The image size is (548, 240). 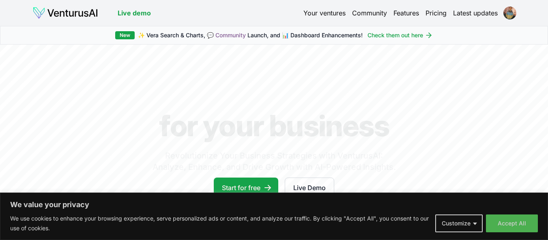 What do you see at coordinates (436, 13) in the screenshot?
I see `a: Pricing` at bounding box center [436, 13].